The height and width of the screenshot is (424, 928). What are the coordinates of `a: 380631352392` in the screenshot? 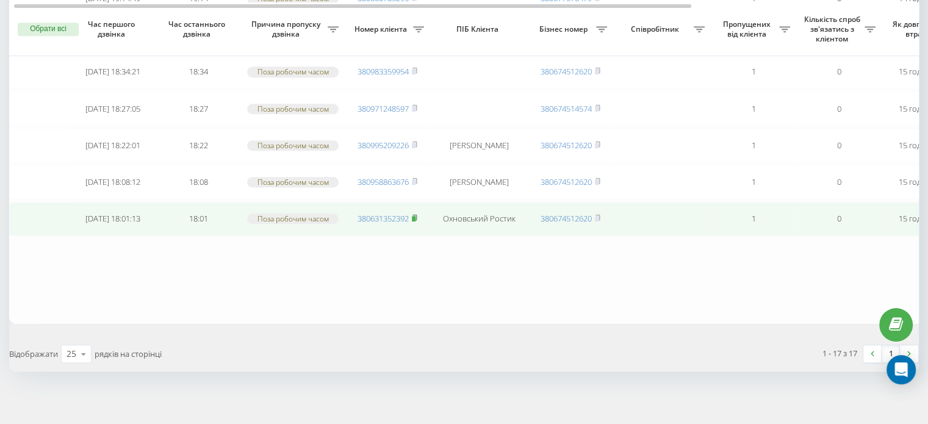 It's located at (383, 218).